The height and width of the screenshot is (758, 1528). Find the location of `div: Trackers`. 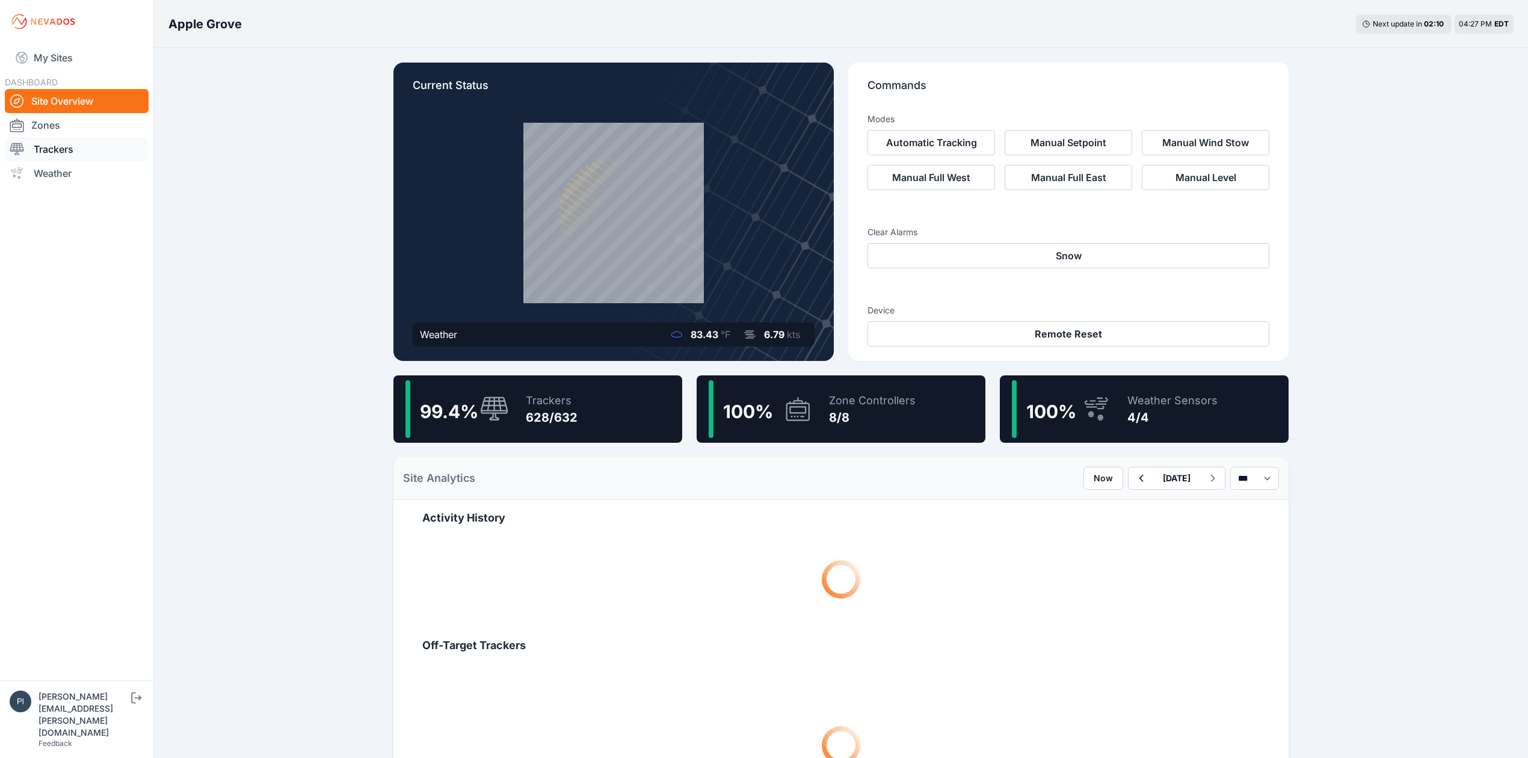

div: Trackers is located at coordinates (552, 401).